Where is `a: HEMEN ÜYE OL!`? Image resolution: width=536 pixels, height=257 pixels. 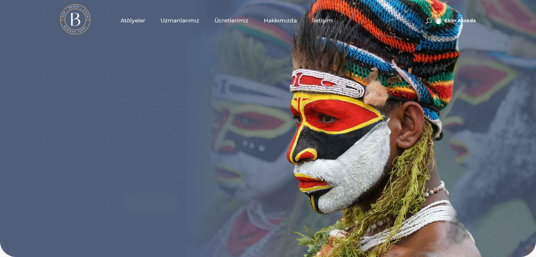 a: HEMEN ÜYE OL! is located at coordinates (150, 203).